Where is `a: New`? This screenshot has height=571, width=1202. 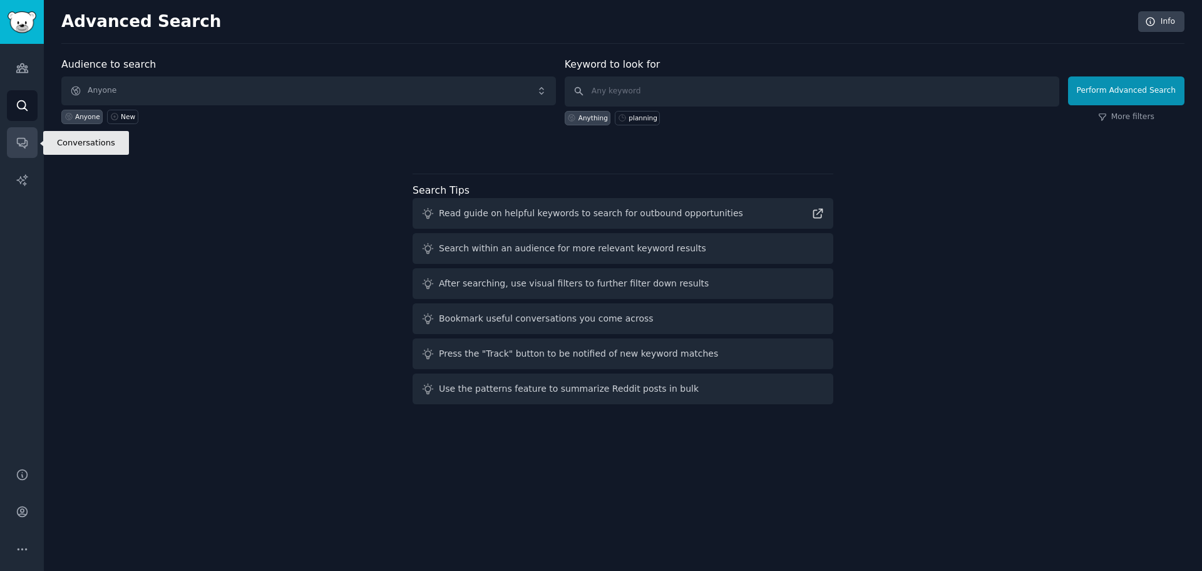 a: New is located at coordinates (122, 116).